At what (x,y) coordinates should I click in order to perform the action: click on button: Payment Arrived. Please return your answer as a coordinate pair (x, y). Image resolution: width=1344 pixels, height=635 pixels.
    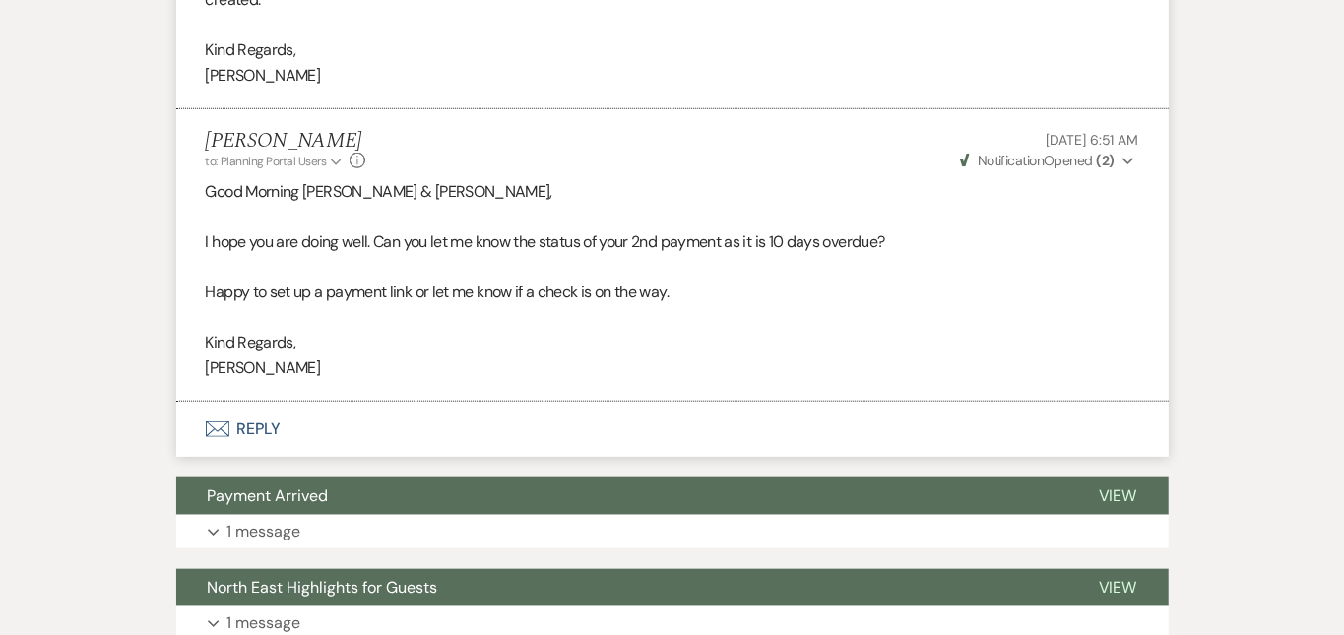
    Looking at the image, I should click on (621, 496).